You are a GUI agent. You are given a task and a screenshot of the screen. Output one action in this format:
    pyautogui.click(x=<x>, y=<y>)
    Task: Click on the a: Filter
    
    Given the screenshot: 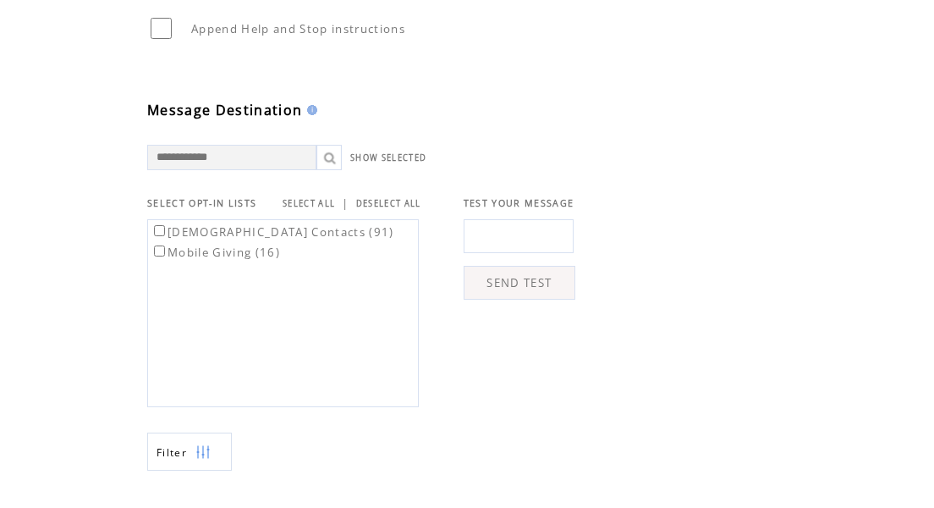 What is the action you would take?
    pyautogui.click(x=190, y=451)
    